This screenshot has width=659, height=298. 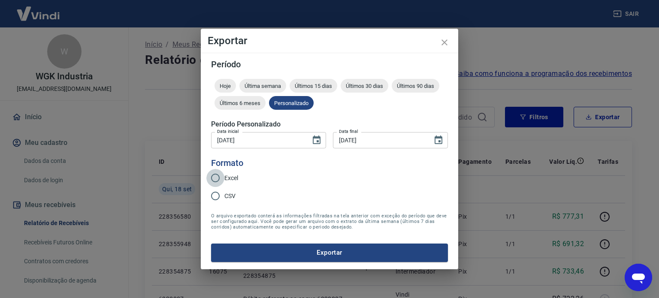 I want to click on span: Excel, so click(x=231, y=178).